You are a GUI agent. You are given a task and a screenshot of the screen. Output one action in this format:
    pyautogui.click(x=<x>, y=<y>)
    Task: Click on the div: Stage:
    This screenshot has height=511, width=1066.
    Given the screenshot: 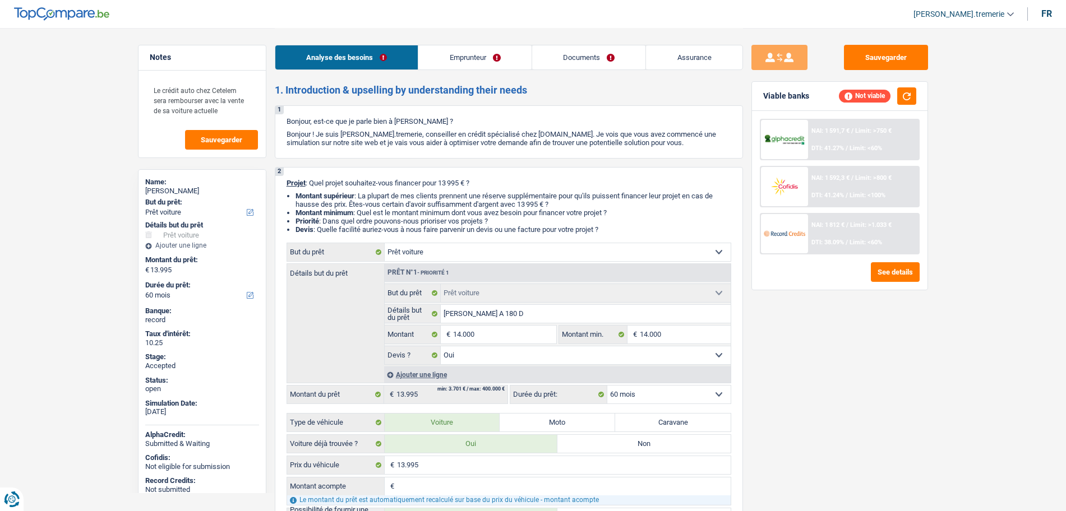 What is the action you would take?
    pyautogui.click(x=202, y=357)
    